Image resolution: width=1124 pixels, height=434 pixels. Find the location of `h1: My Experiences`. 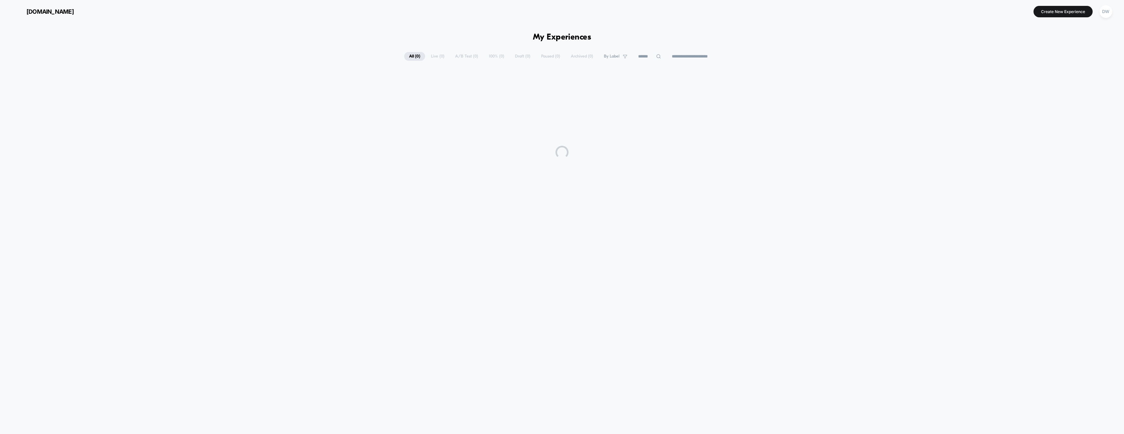

h1: My Experiences is located at coordinates (562, 37).